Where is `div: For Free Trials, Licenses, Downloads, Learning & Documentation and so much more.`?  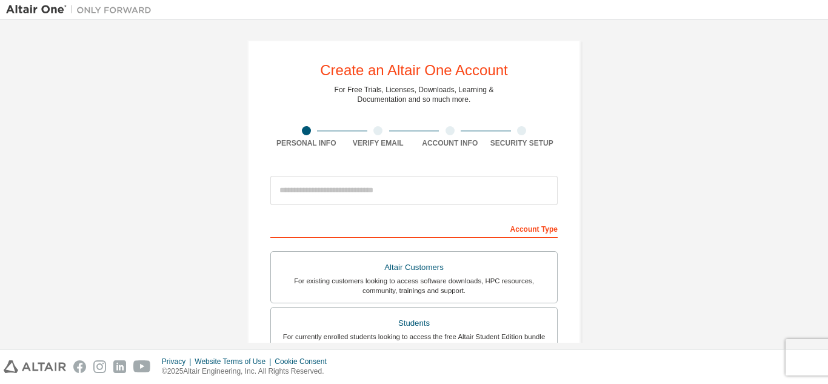
div: For Free Trials, Licenses, Downloads, Learning & Documentation and so much more. is located at coordinates (414, 95).